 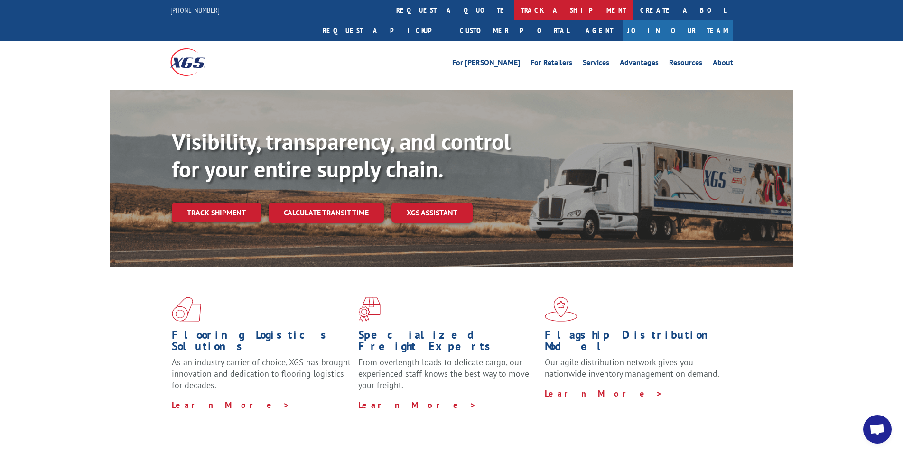 I want to click on div: Open chat, so click(x=877, y=429).